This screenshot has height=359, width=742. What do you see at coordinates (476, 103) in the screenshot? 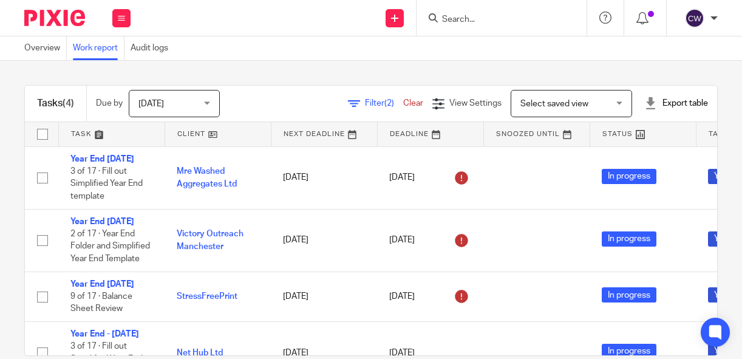
I see `span: View Settings` at bounding box center [476, 103].